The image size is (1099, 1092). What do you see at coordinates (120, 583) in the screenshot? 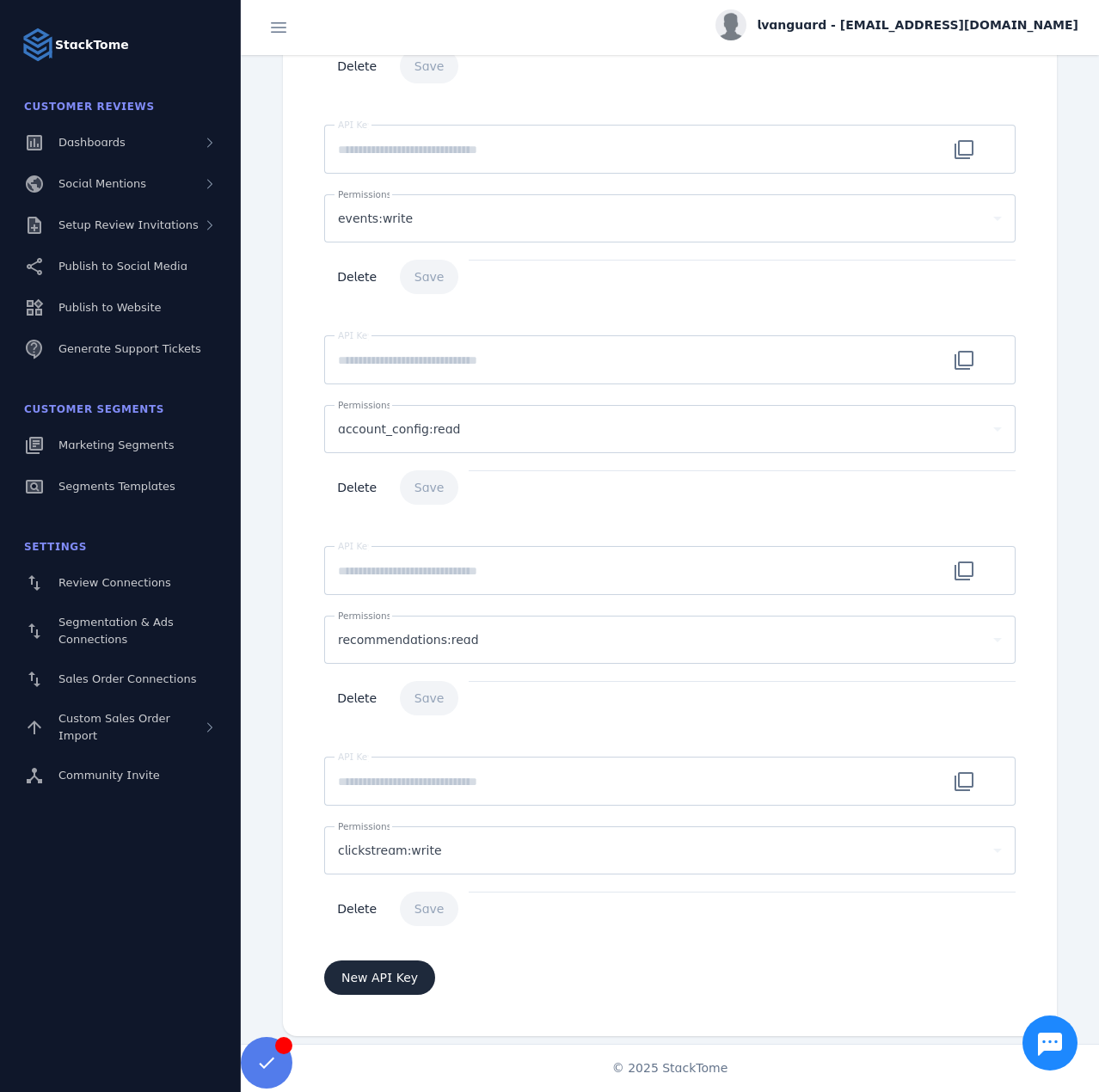
I see `a: Review Connections` at bounding box center [120, 583].